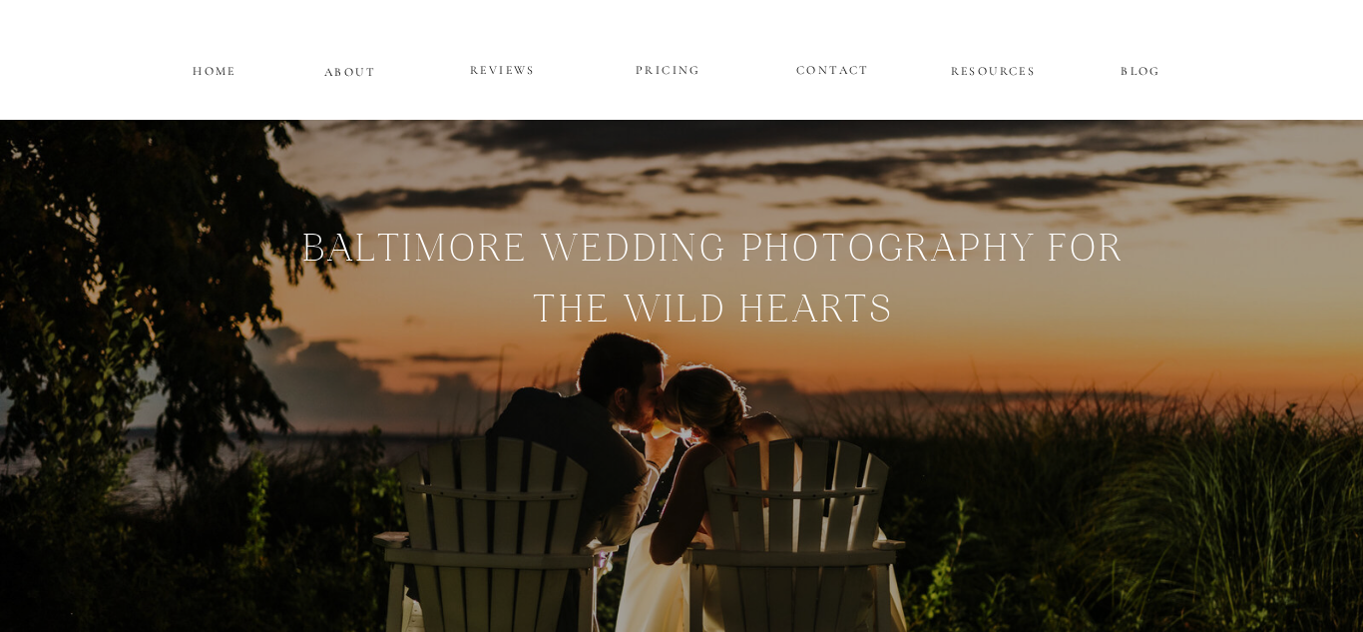  What do you see at coordinates (832, 67) in the screenshot?
I see `p: CONTACT` at bounding box center [832, 67].